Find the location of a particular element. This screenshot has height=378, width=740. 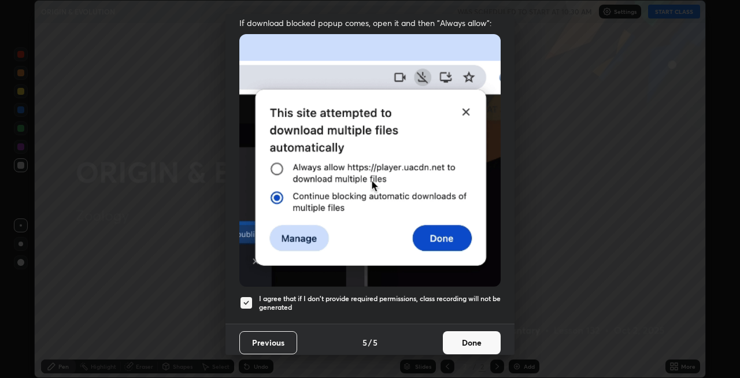

img: downloads-permission-blocked.gif is located at coordinates (370, 160).